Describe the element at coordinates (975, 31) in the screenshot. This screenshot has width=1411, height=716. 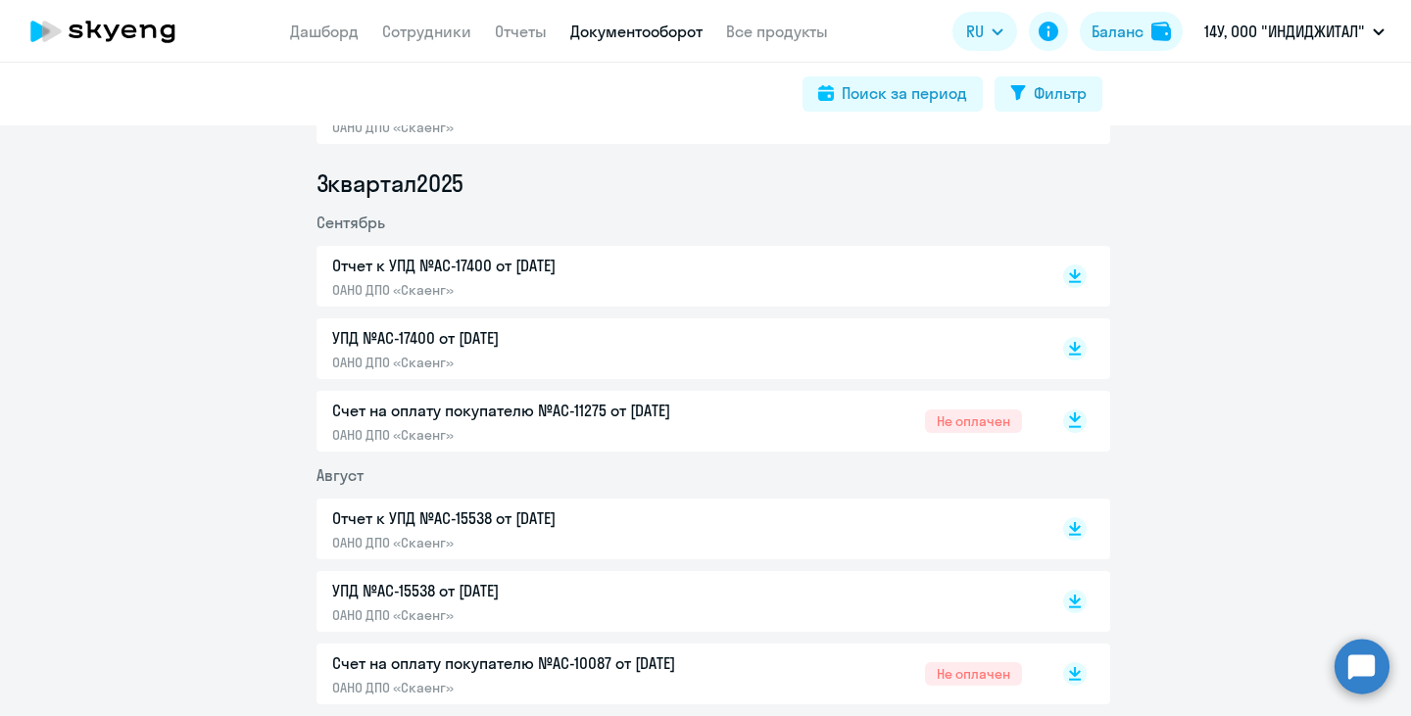
I see `span: RU` at that location.